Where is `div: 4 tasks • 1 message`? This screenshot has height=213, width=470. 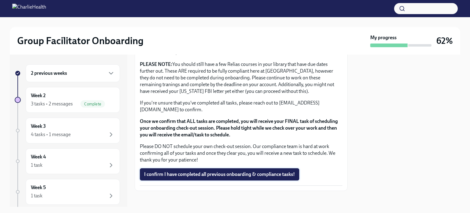
div: 4 tasks • 1 message is located at coordinates (51, 134).